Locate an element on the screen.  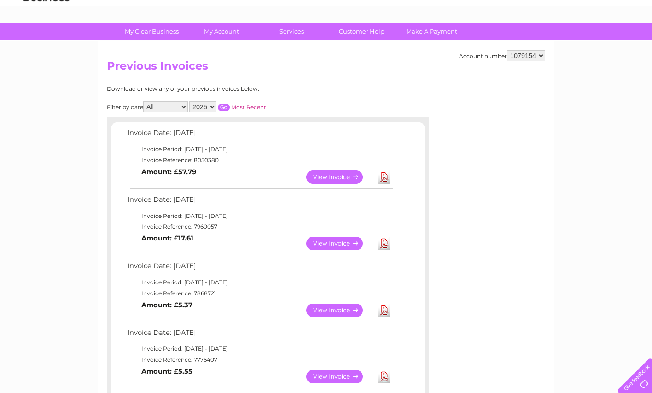
b: Amount: £5.37 is located at coordinates (167, 305).